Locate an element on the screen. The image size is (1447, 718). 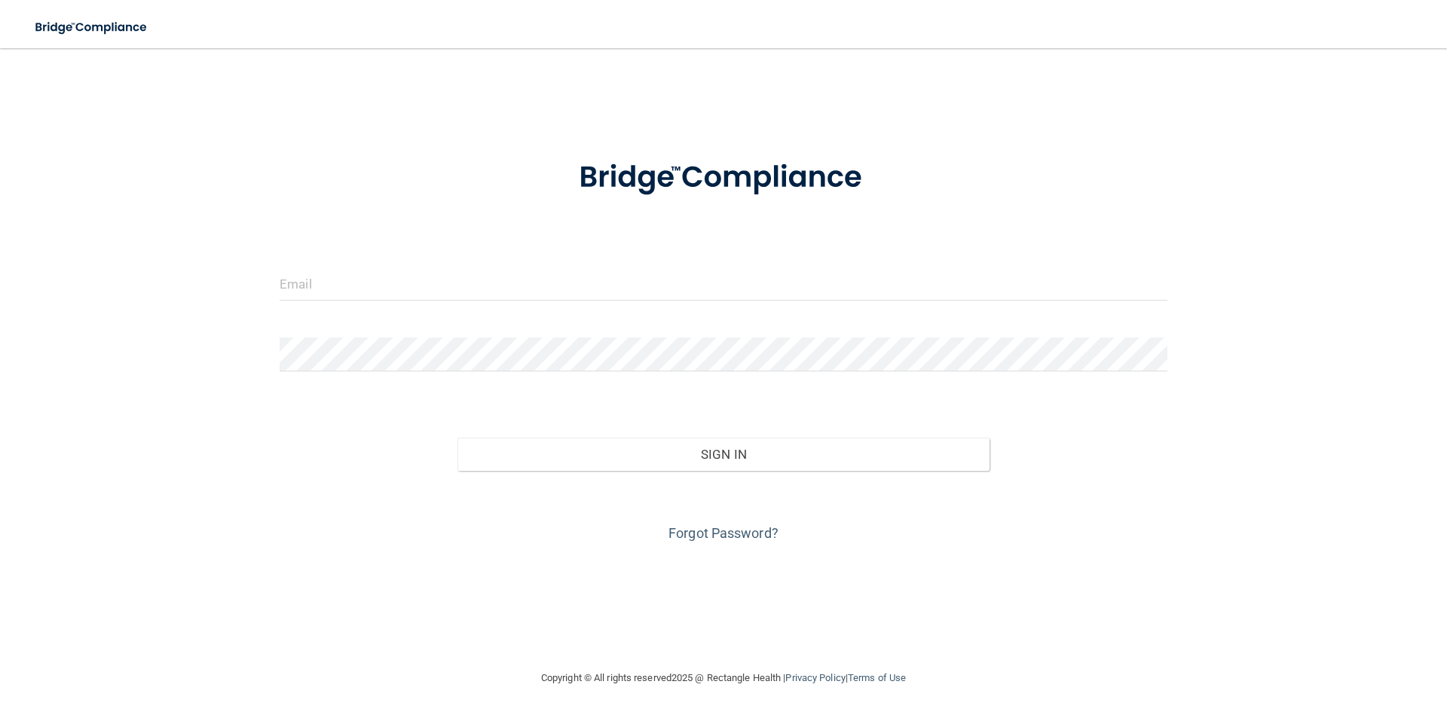
button: Sign In is located at coordinates (724, 454).